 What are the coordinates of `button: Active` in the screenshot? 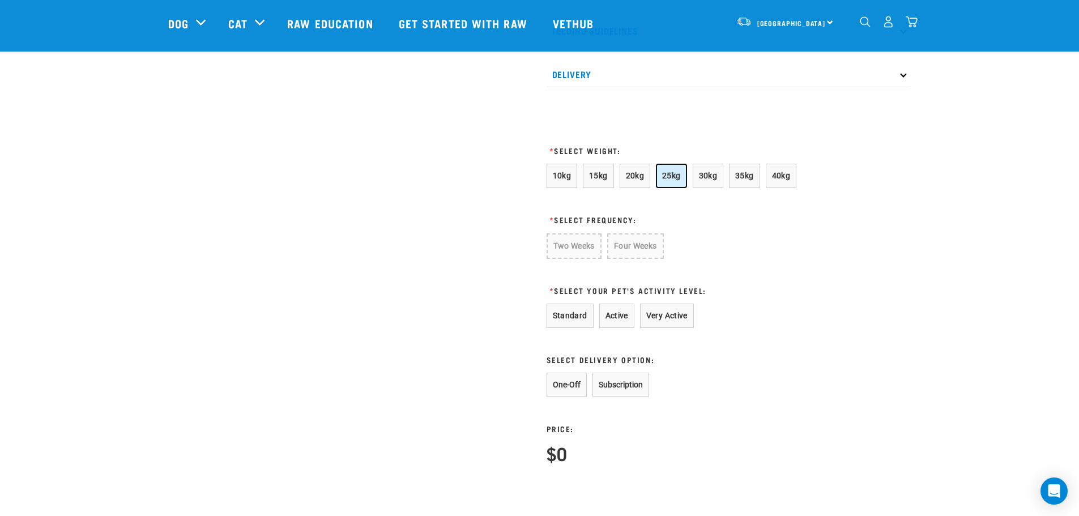 It's located at (617, 316).